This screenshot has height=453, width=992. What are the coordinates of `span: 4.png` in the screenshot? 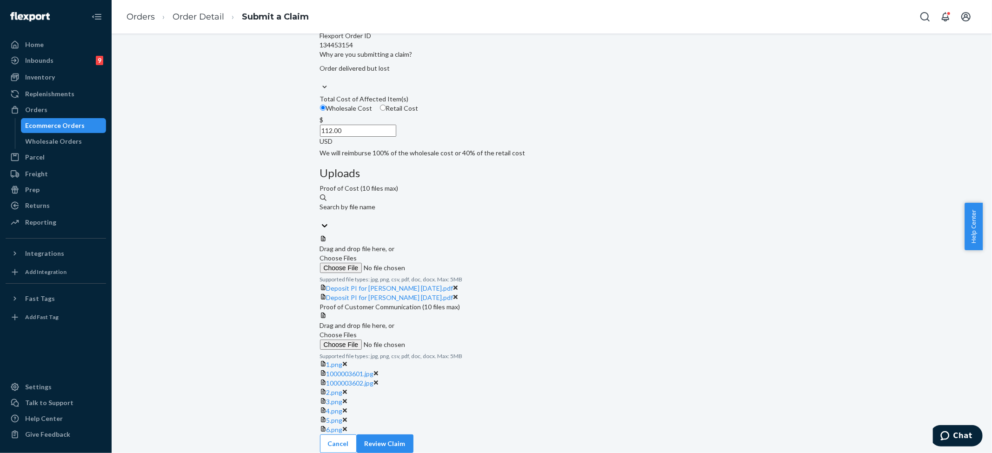 It's located at (334, 411).